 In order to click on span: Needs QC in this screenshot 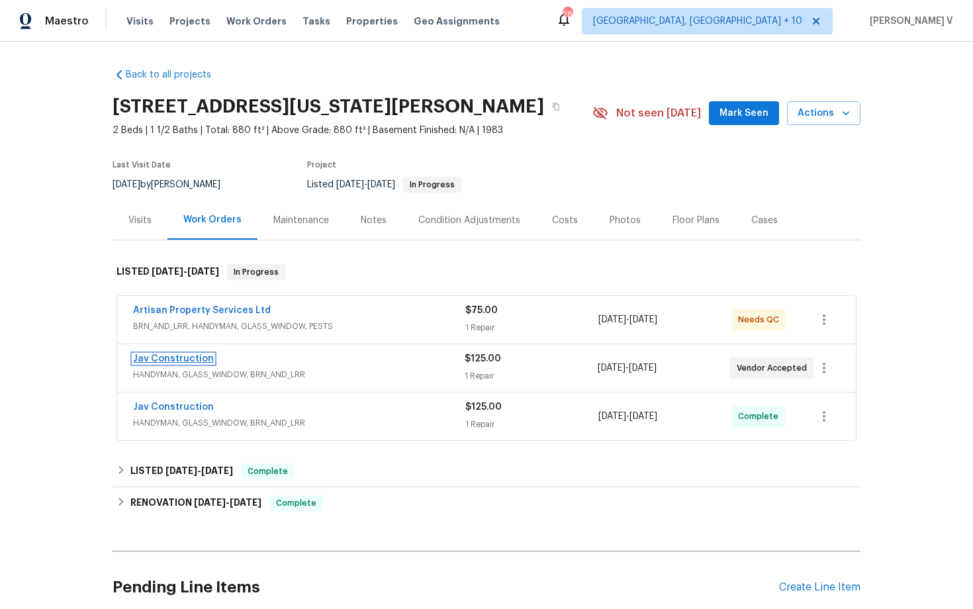, I will do `click(761, 320)`.